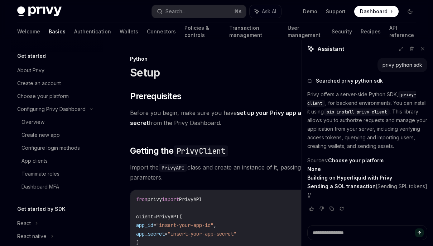  I want to click on button: Search...⌘K, so click(199, 11).